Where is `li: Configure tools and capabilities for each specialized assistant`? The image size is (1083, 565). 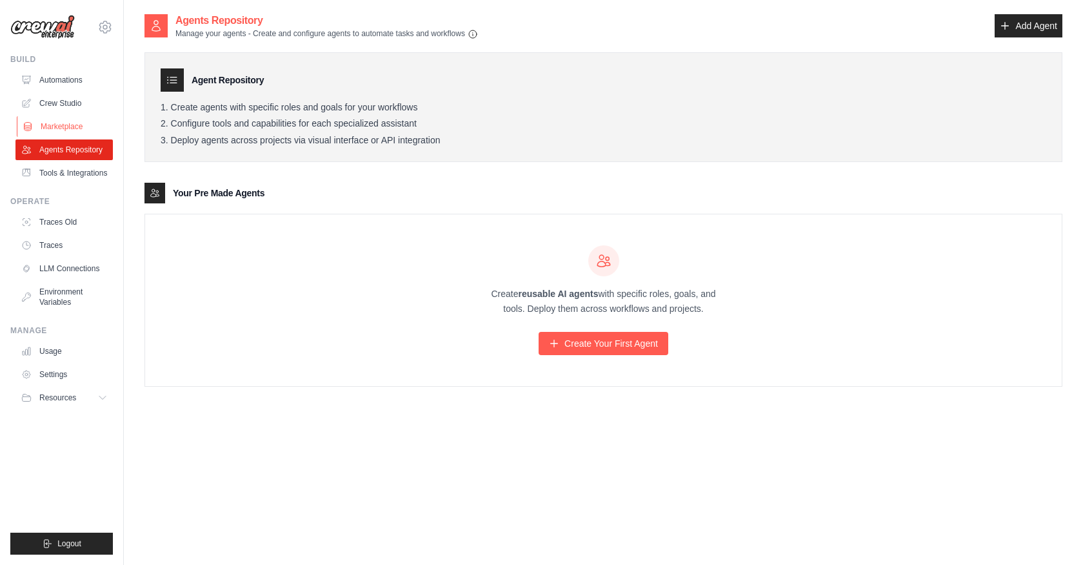 li: Configure tools and capabilities for each specialized assistant is located at coordinates (603, 124).